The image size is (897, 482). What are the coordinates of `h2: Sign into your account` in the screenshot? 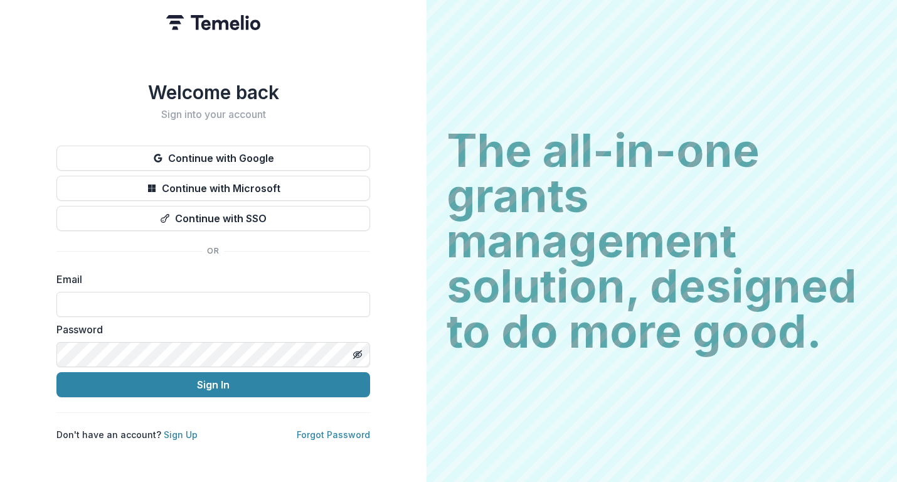 It's located at (213, 114).